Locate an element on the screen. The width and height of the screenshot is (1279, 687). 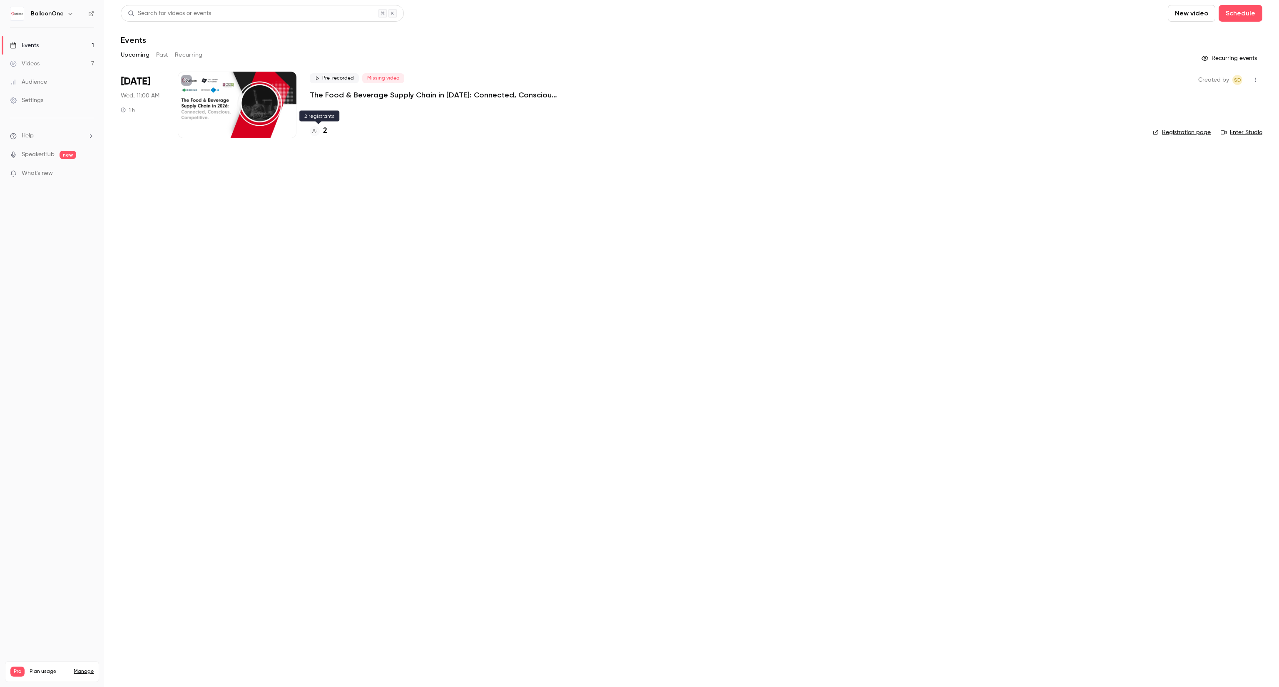
img: BalloonOne is located at coordinates (17, 14).